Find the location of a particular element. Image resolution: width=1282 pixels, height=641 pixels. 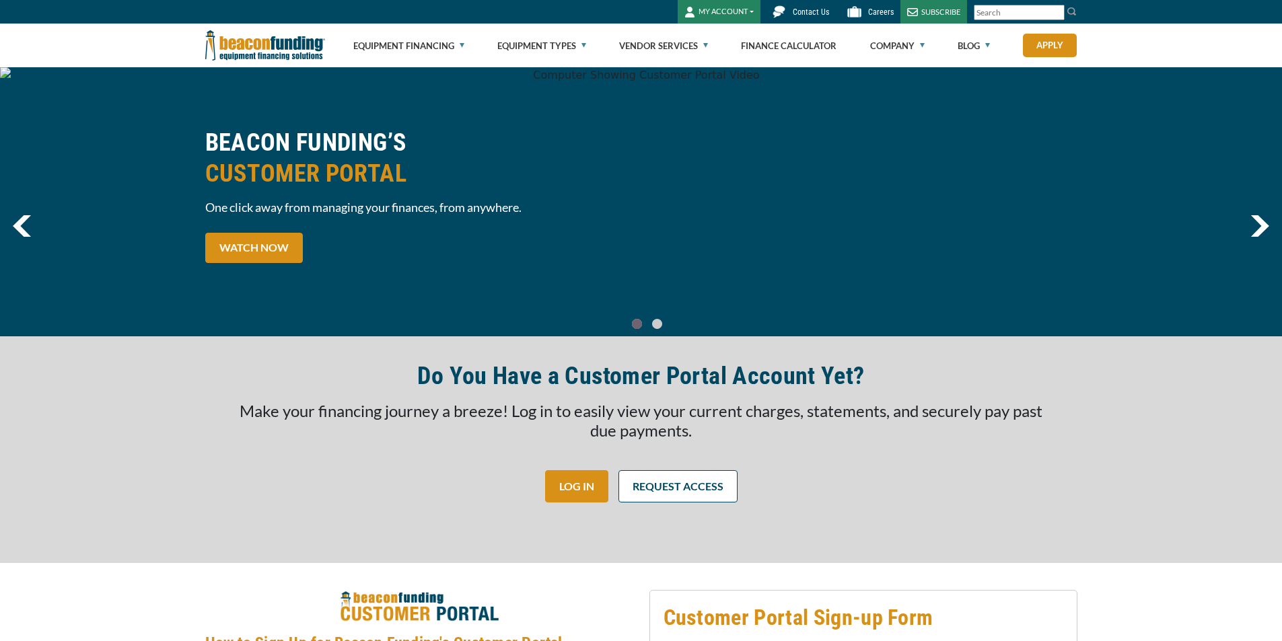

a: next is located at coordinates (1259, 226).